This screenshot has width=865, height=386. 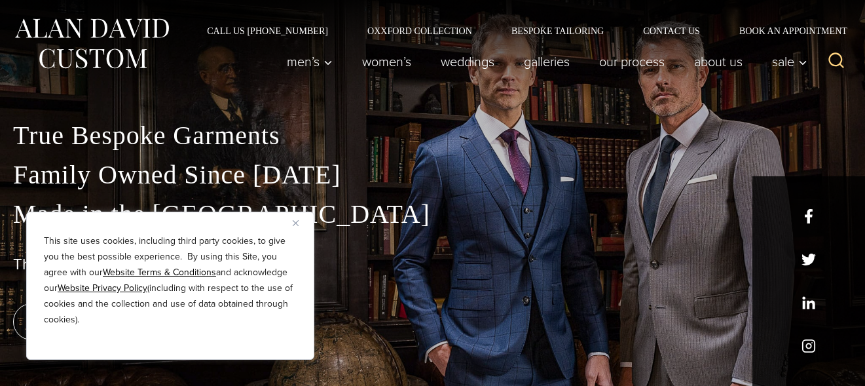 I want to click on u: Website Privacy Policy, so click(x=102, y=287).